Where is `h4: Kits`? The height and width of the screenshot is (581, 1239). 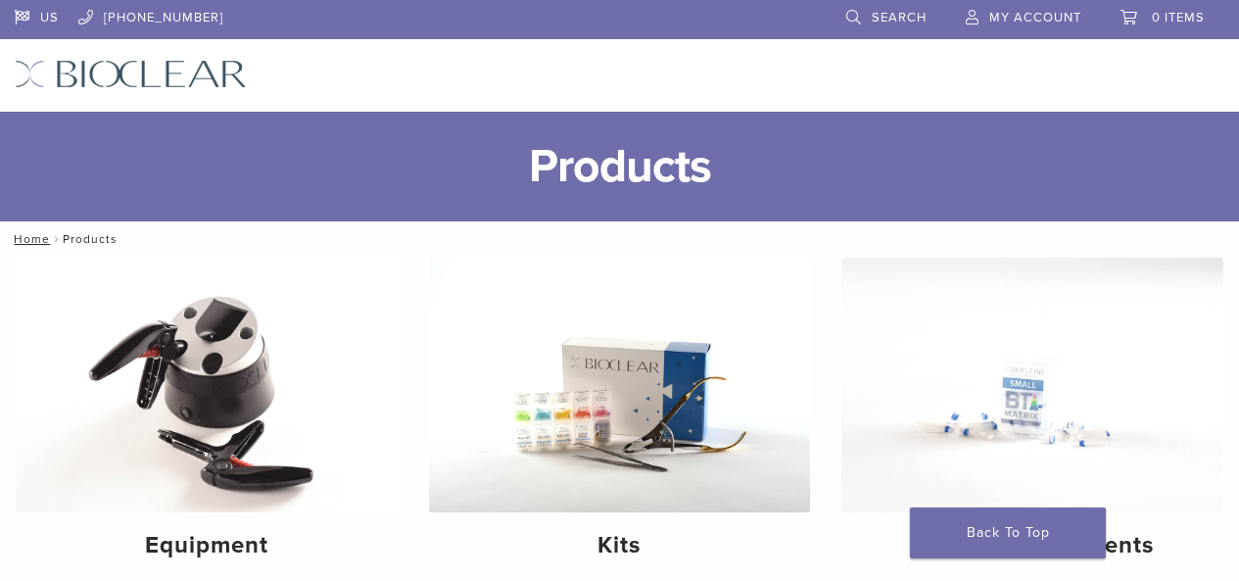 h4: Kits is located at coordinates (620, 546).